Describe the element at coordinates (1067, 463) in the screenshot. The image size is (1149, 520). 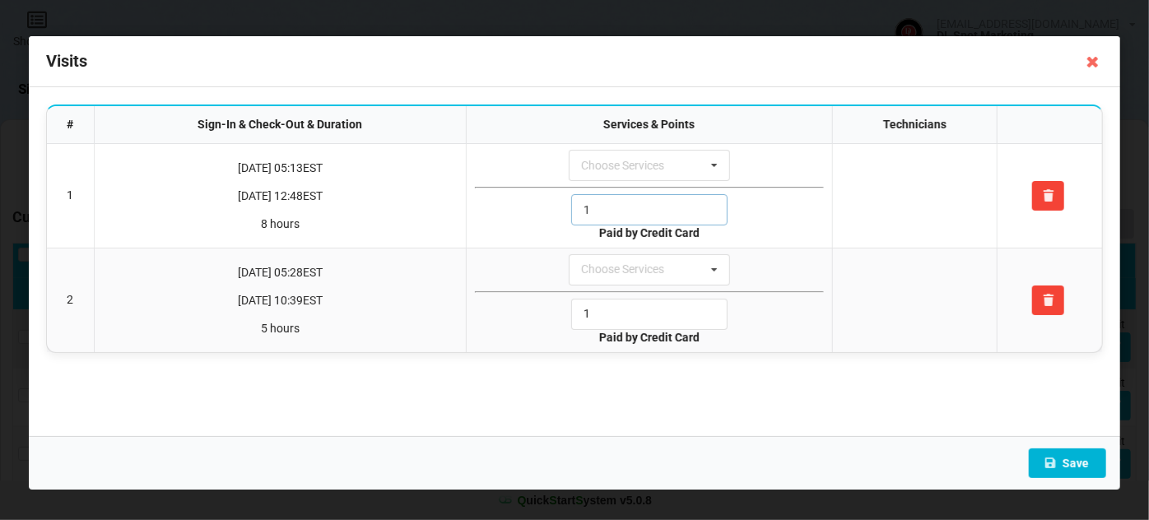
I see `button: Save` at that location.